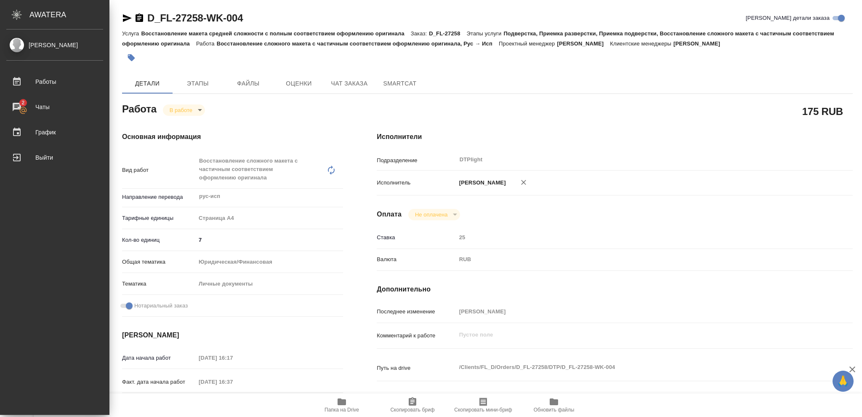 This screenshot has height=417, width=862. Describe the element at coordinates (269, 284) in the screenshot. I see `div: Личные документы` at that location.